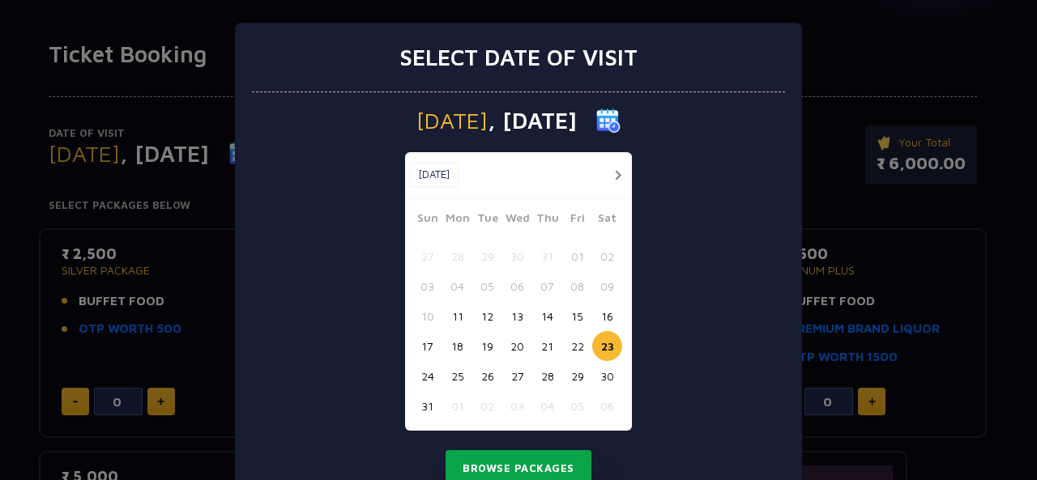 Image resolution: width=1037 pixels, height=480 pixels. I want to click on h3: Select date of visit, so click(518, 58).